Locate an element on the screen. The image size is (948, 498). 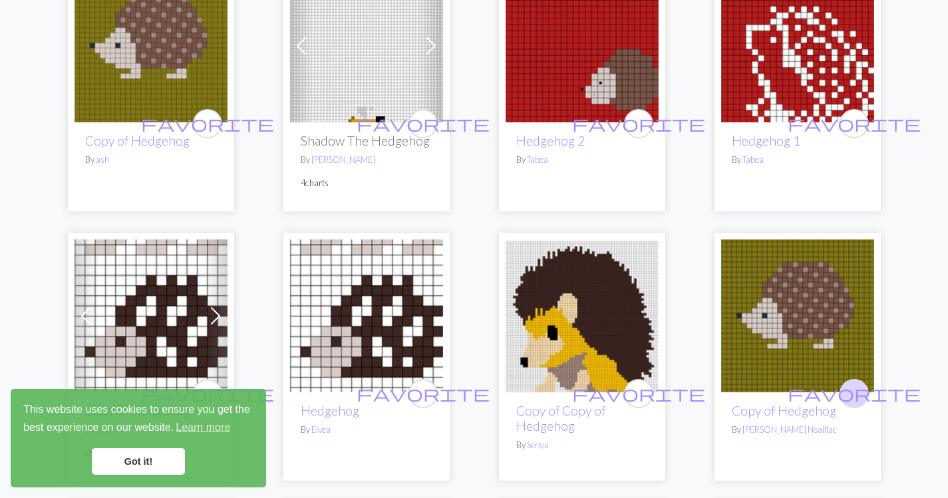
span: This website uses cookies to ensure you get the best experience on our website. is located at coordinates (138, 420).